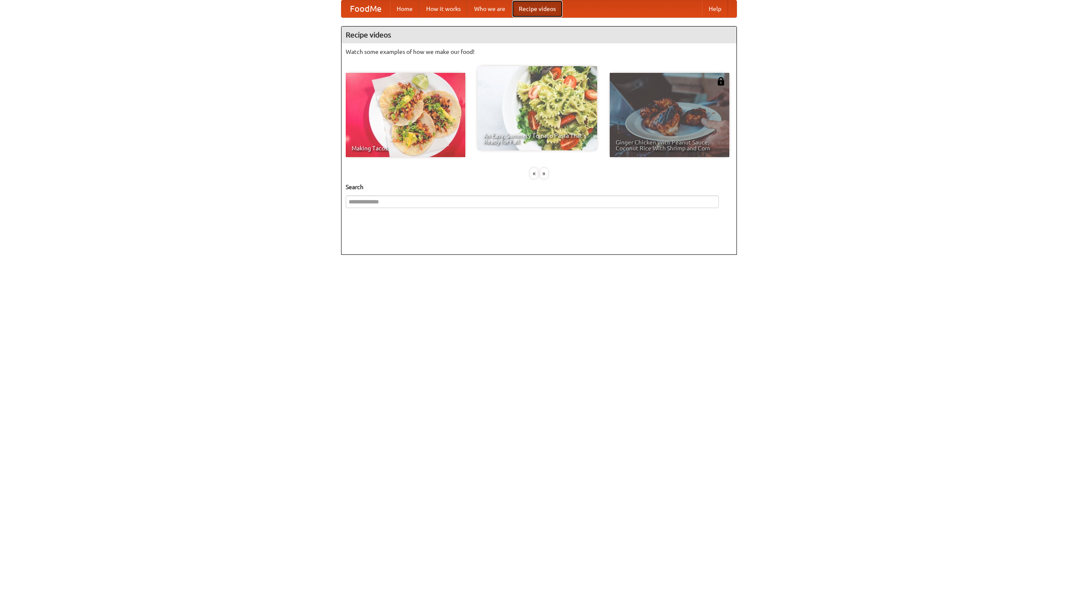 Image resolution: width=1078 pixels, height=596 pixels. I want to click on img: 483408.png, so click(721, 81).